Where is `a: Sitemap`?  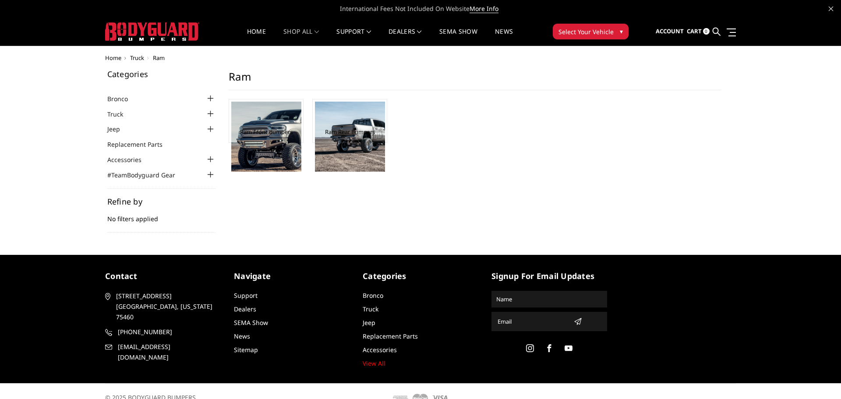 a: Sitemap is located at coordinates (246, 349).